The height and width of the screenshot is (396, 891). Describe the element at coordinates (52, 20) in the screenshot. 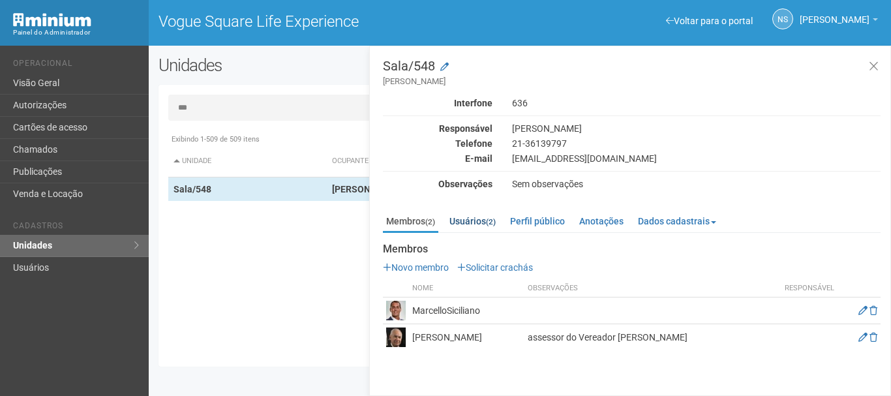

I see `img: Minium` at that location.